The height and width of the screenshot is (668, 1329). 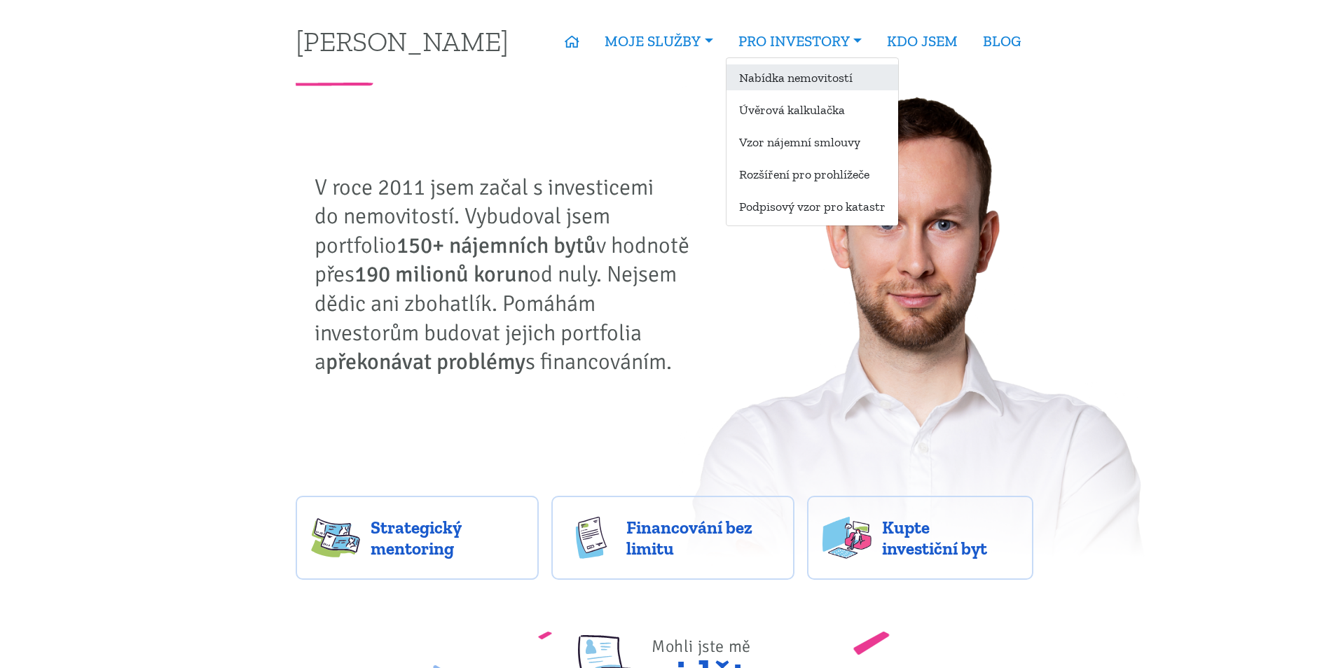 What do you see at coordinates (812, 141) in the screenshot?
I see `a: Vzor nájemní smlouvy` at bounding box center [812, 141].